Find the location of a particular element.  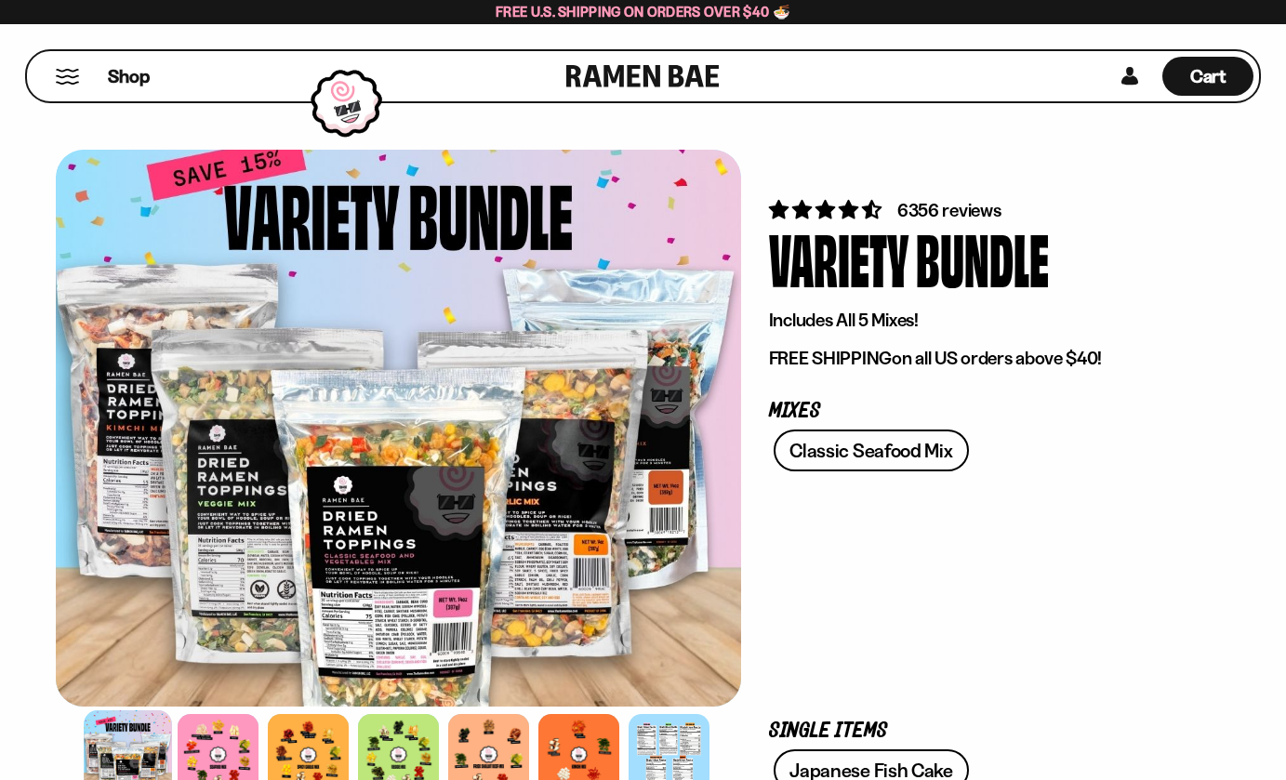

div: Variety is located at coordinates (839, 258).